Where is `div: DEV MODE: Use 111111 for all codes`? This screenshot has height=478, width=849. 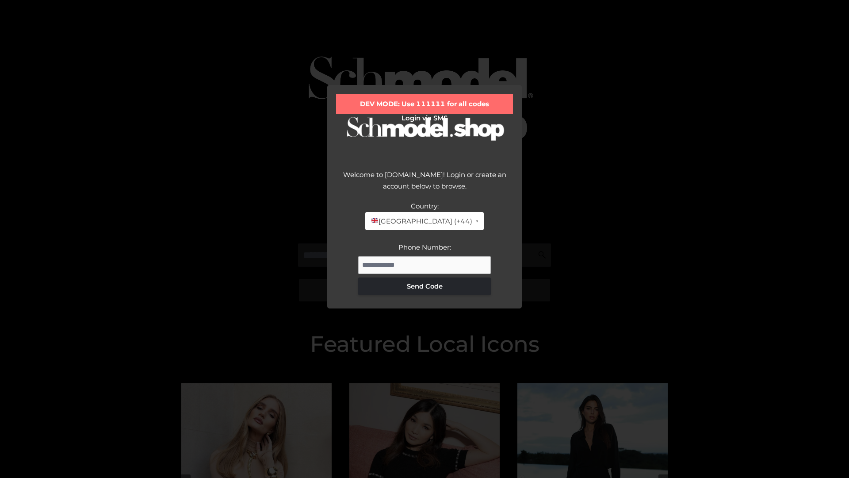 div: DEV MODE: Use 111111 for all codes is located at coordinates (425, 104).